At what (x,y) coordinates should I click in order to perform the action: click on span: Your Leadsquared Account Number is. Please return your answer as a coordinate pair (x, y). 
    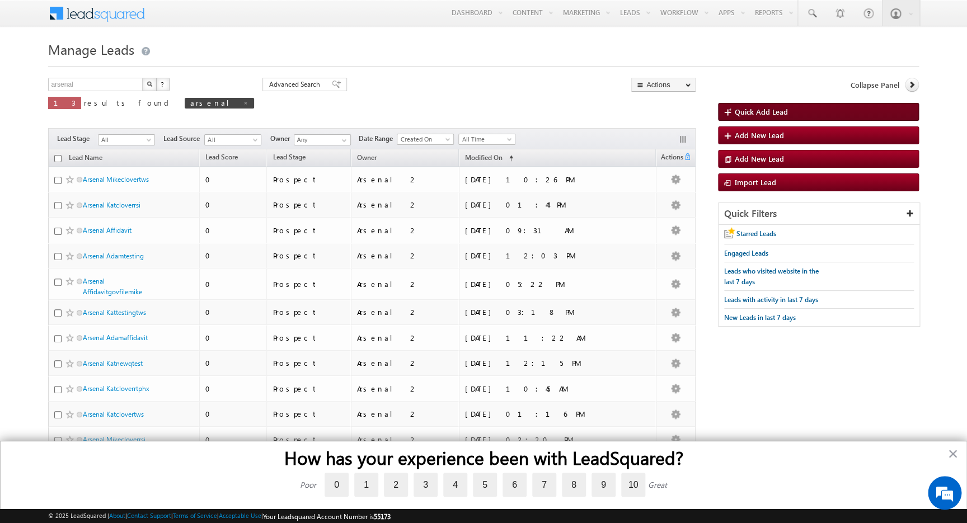
    Looking at the image, I should click on (326, 516).